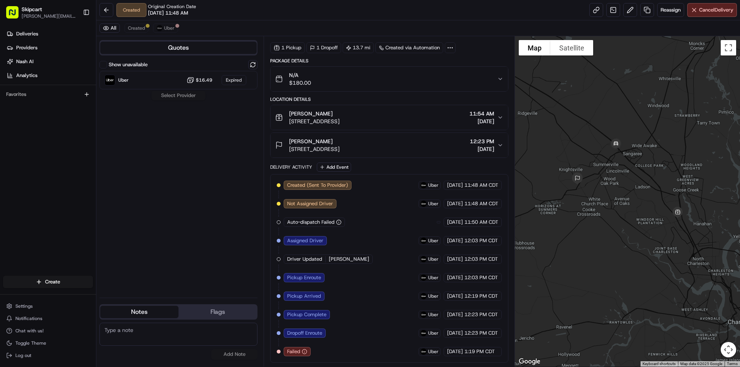  Describe the element at coordinates (307, 315) in the screenshot. I see `span: Pickup Complete` at that location.